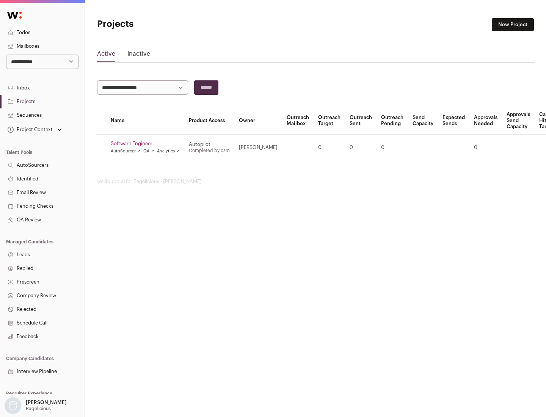  What do you see at coordinates (170, 24) in the screenshot?
I see `h1: Projects` at bounding box center [170, 24].